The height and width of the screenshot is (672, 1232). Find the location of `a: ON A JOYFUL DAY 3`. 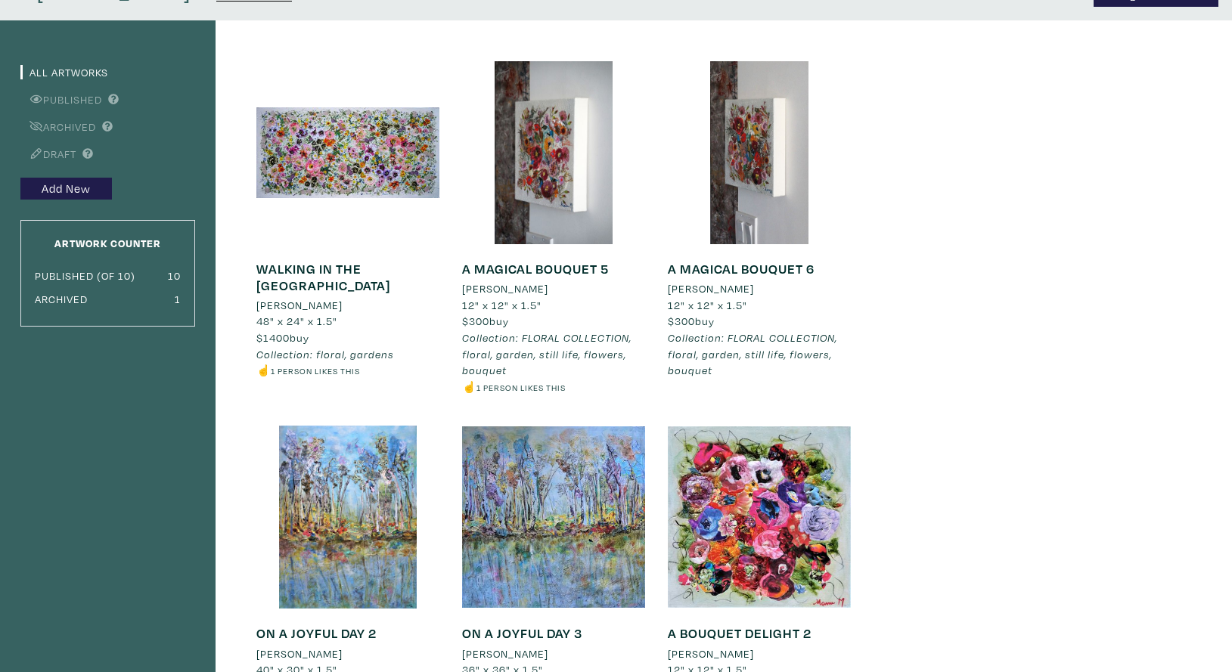

a: ON A JOYFUL DAY 3 is located at coordinates (522, 633).